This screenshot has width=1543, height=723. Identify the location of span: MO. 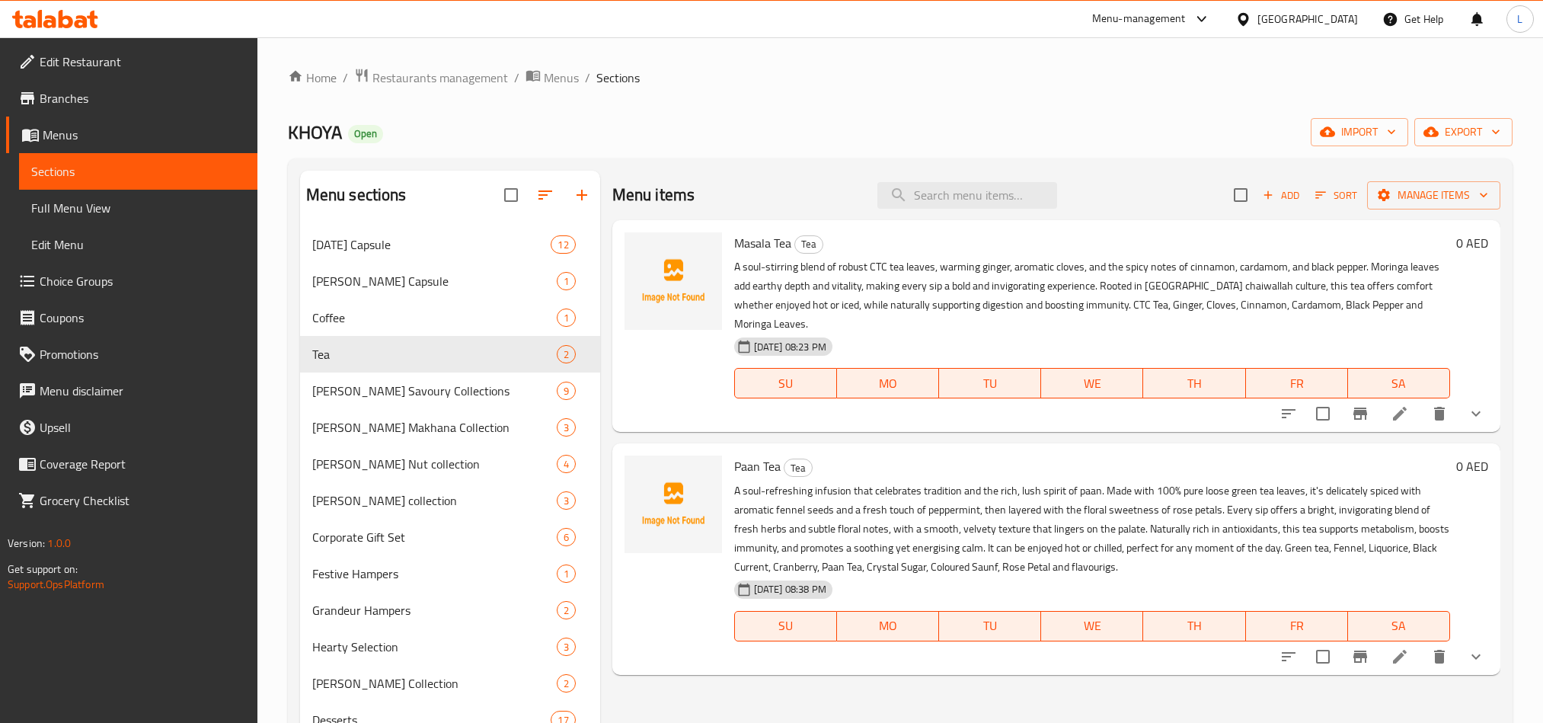
(888, 383).